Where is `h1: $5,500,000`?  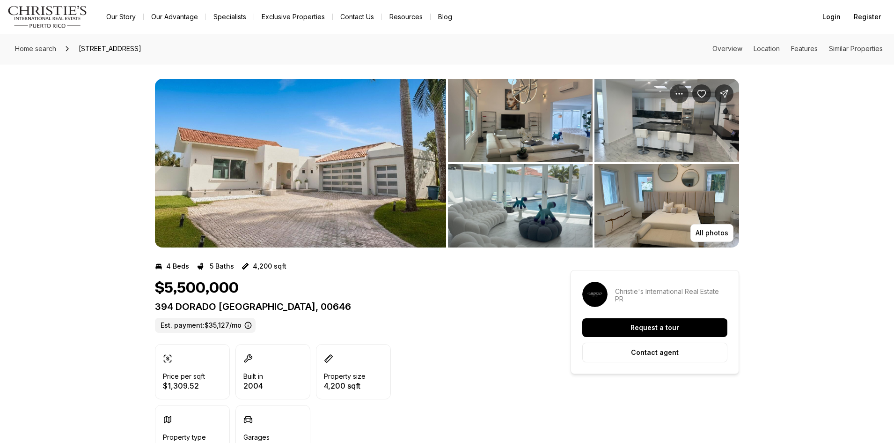 h1: $5,500,000 is located at coordinates (197, 288).